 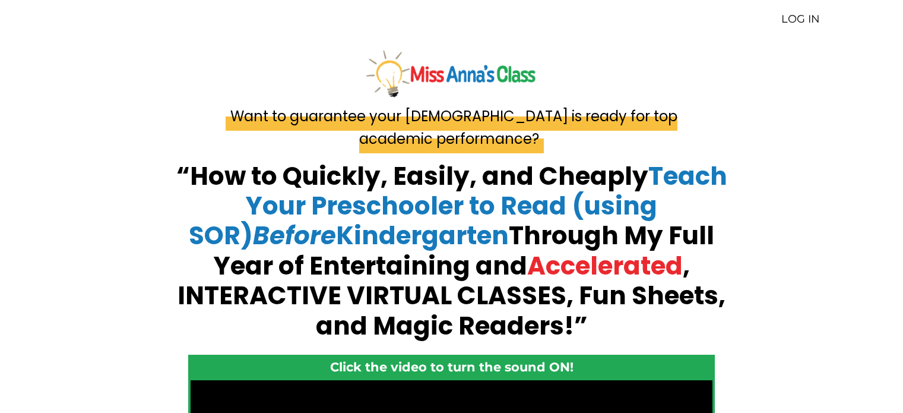 I want to click on span: Accelerated, so click(x=605, y=265).